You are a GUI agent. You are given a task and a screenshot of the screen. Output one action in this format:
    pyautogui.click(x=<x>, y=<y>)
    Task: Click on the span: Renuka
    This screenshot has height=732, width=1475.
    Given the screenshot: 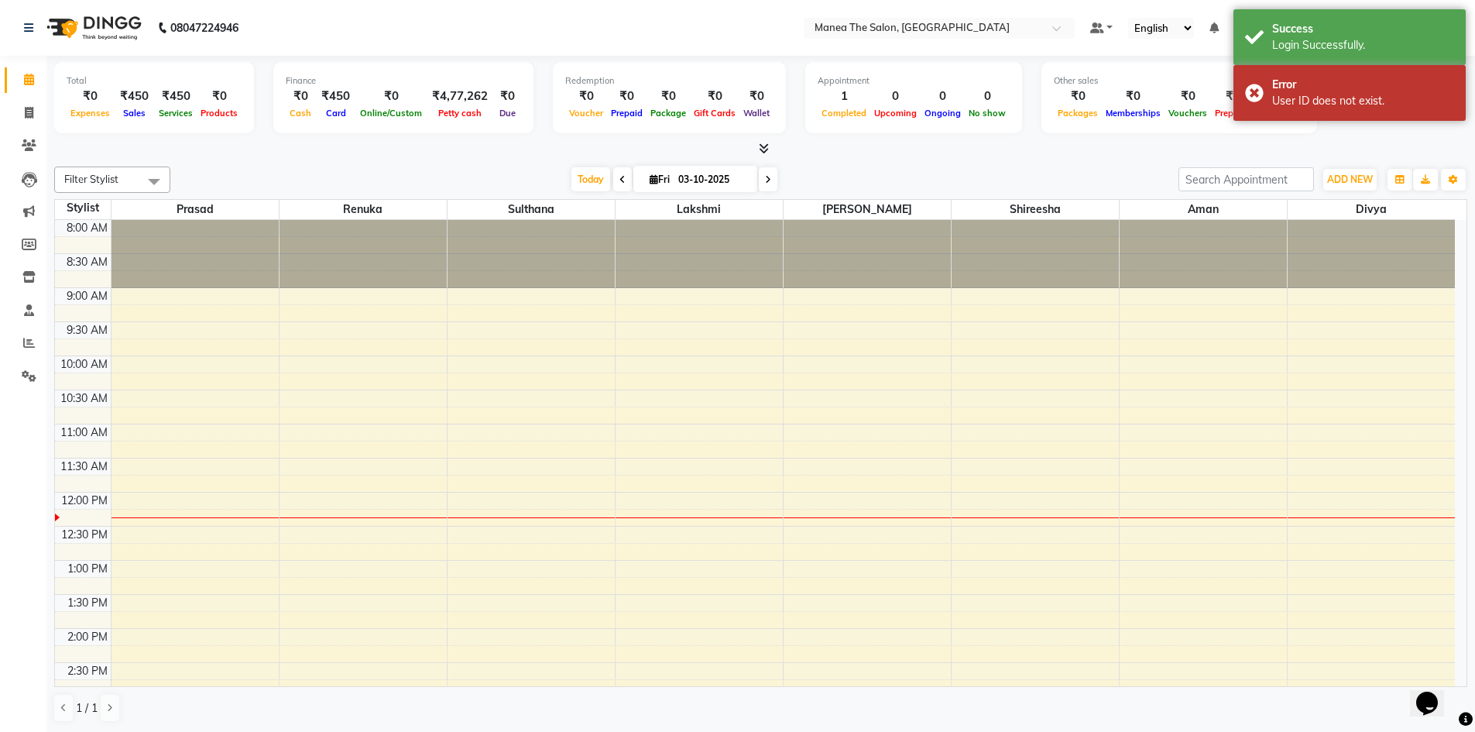 What is the action you would take?
    pyautogui.click(x=363, y=209)
    